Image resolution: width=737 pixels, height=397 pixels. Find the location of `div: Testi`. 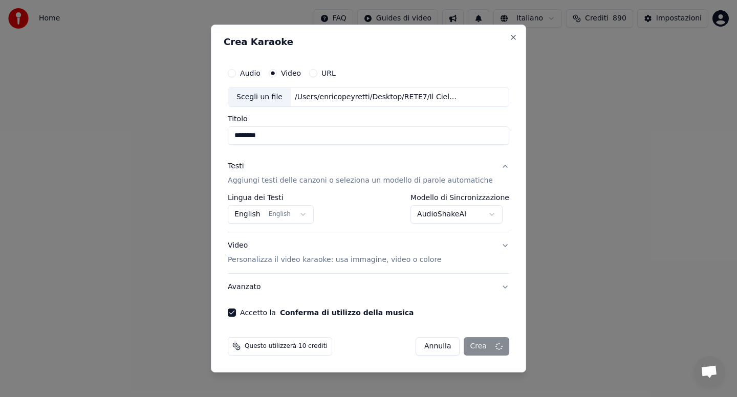

div: Testi is located at coordinates (235, 166).